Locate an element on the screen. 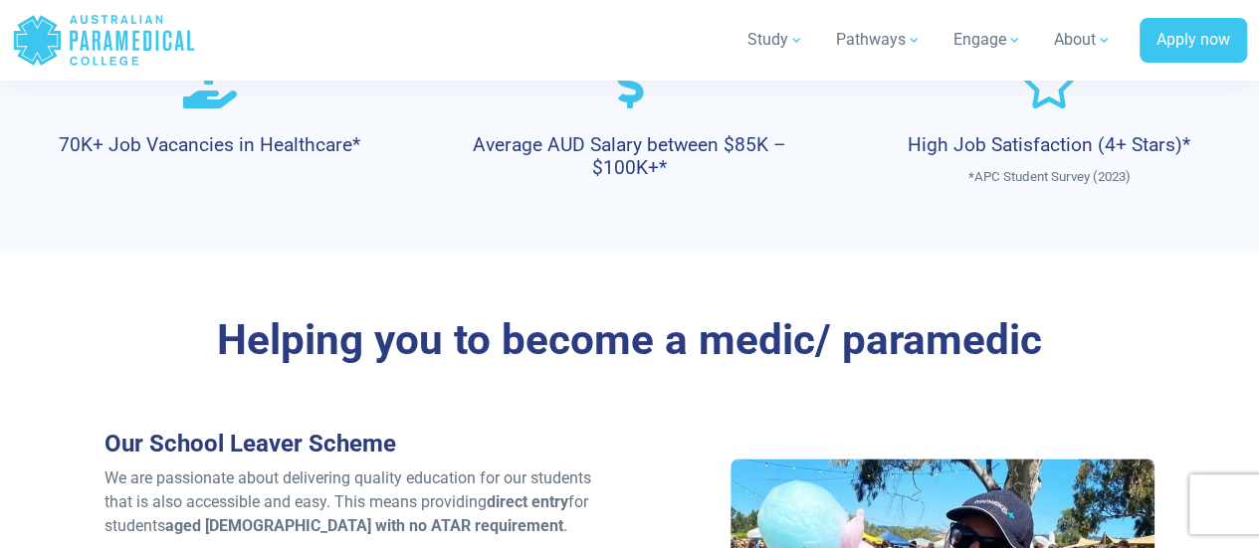 The image size is (1259, 548). h4: High Job Satisfaction (4+ Stars)* is located at coordinates (1049, 144).